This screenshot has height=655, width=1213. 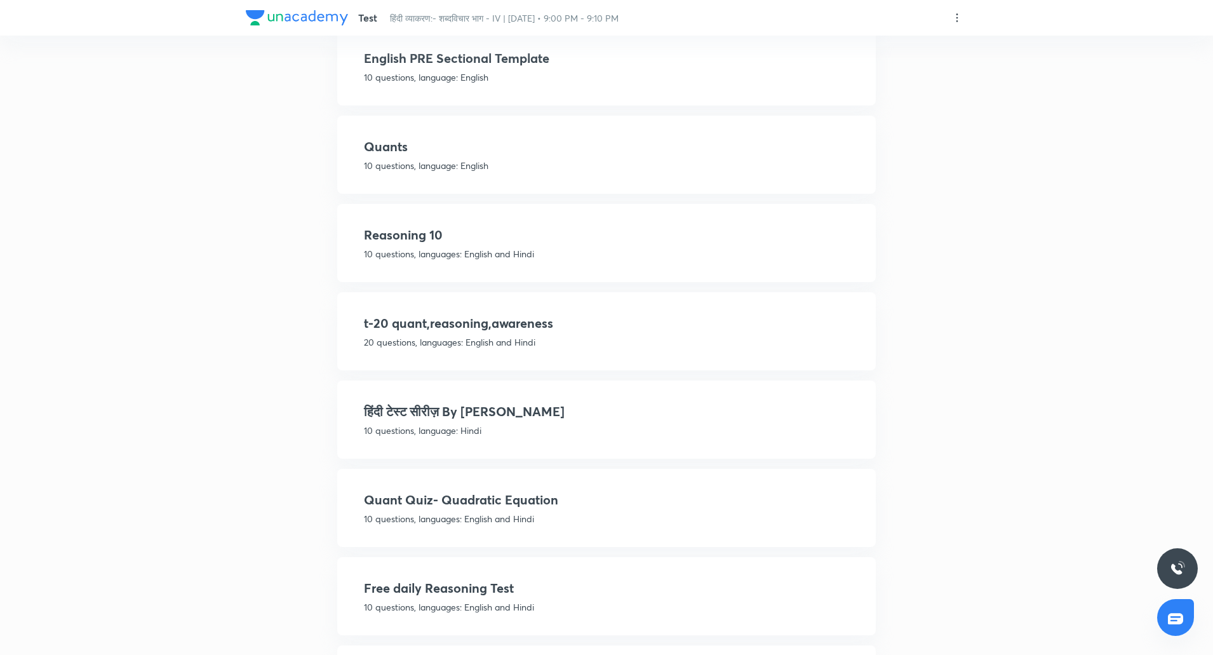 I want to click on img: Company Logo, so click(x=297, y=18).